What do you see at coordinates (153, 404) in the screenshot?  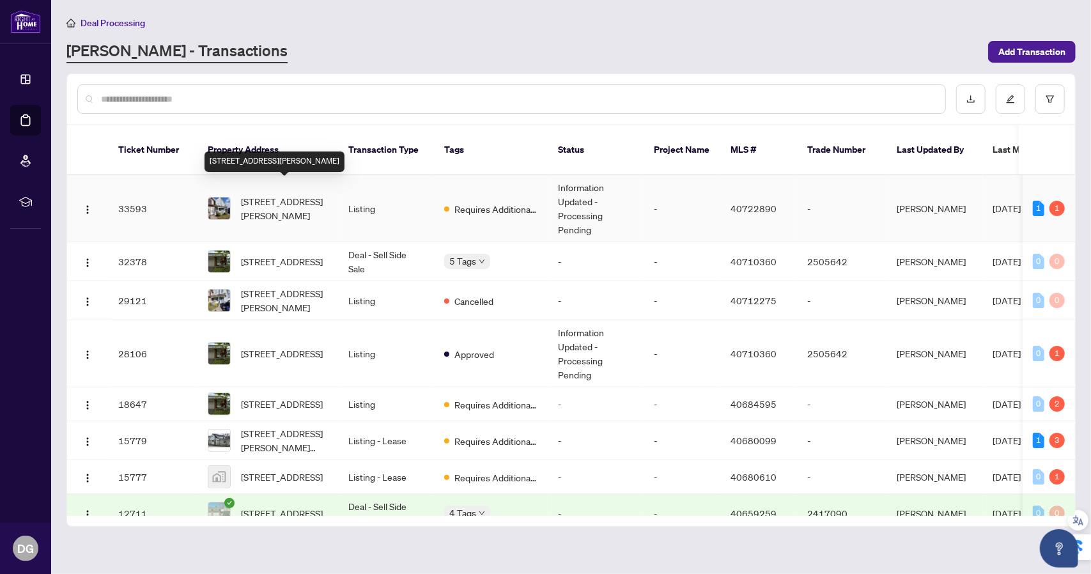 I see `td: 18647` at bounding box center [153, 404].